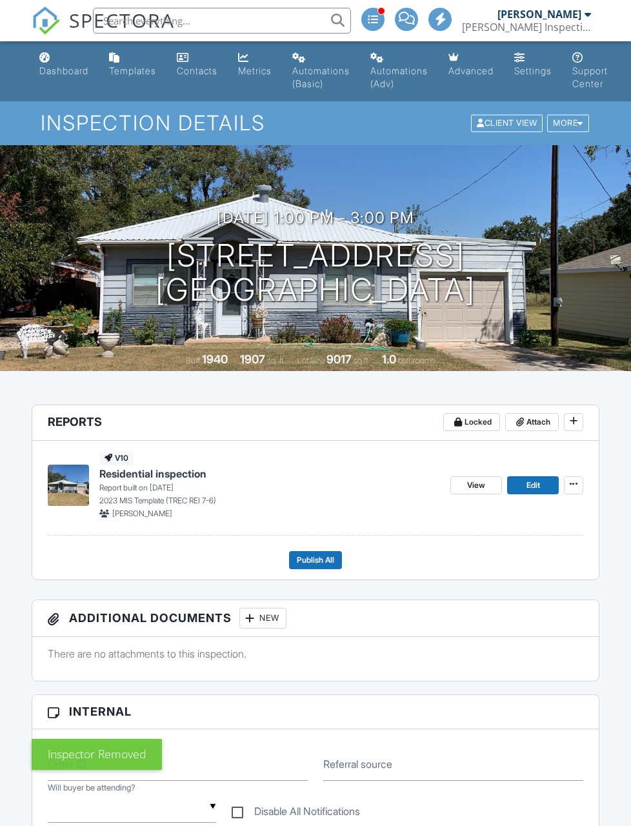 Image resolution: width=631 pixels, height=826 pixels. What do you see at coordinates (321, 77) in the screenshot?
I see `div: Automations (Basic)` at bounding box center [321, 77].